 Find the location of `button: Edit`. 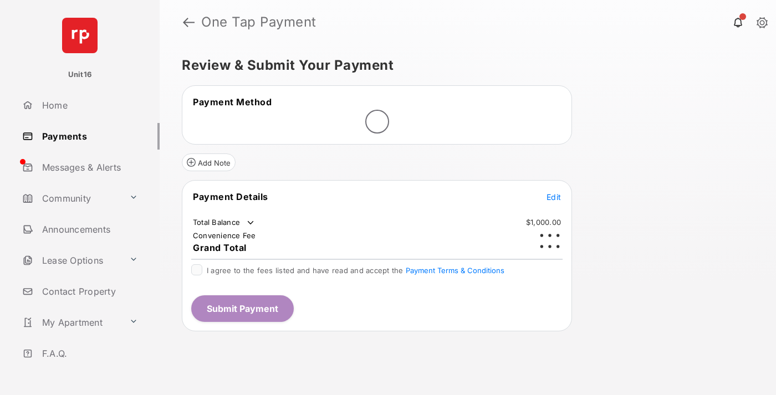

button: Edit is located at coordinates (554, 197).